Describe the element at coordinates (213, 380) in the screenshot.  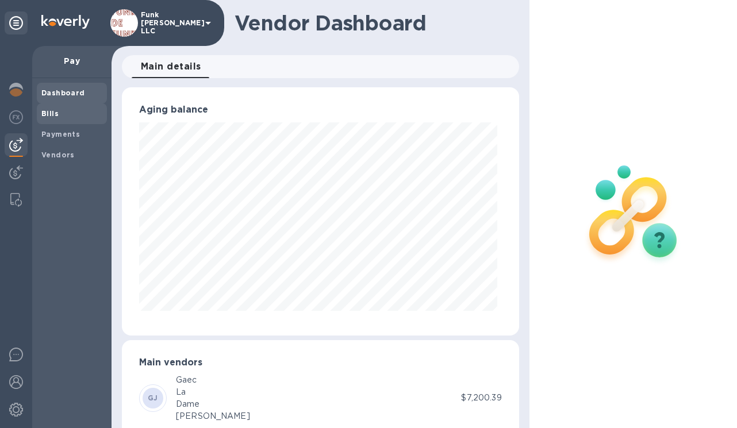
I see `div: Gaec` at that location.